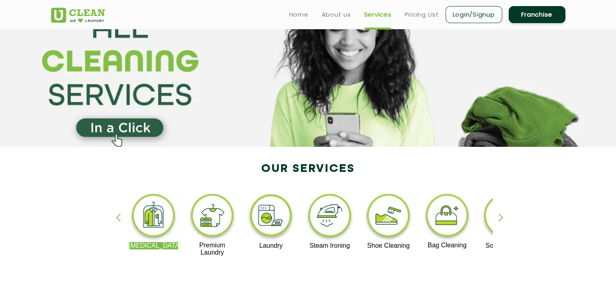 This screenshot has width=616, height=296. I want to click on p: Bag Cleaning, so click(447, 245).